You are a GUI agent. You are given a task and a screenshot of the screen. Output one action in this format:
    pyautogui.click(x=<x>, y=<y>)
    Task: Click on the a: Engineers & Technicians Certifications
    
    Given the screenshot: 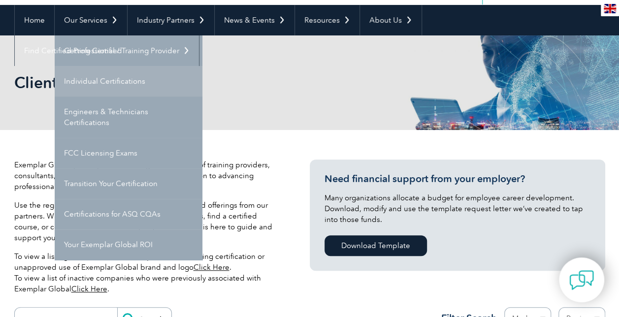 What is the action you would take?
    pyautogui.click(x=129, y=117)
    